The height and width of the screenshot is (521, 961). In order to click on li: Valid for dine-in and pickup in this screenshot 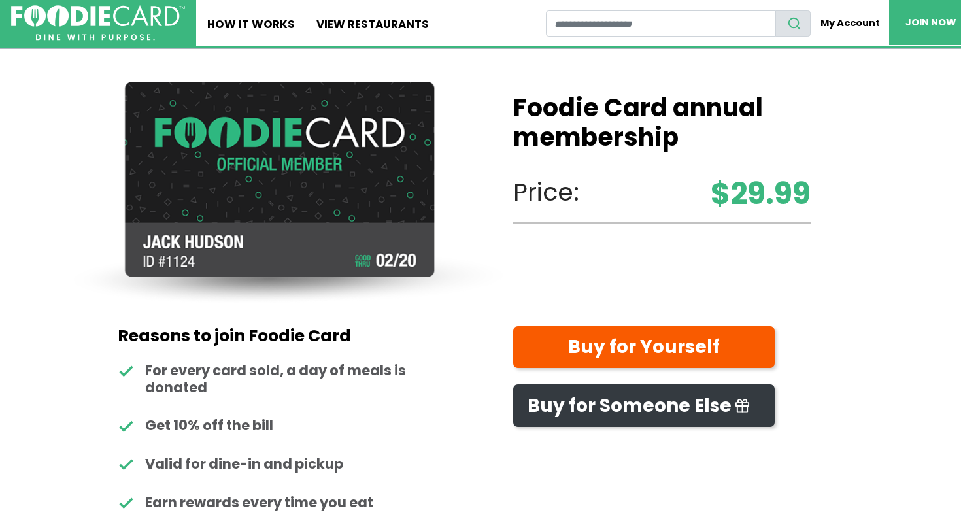, I will do `click(271, 464)`.